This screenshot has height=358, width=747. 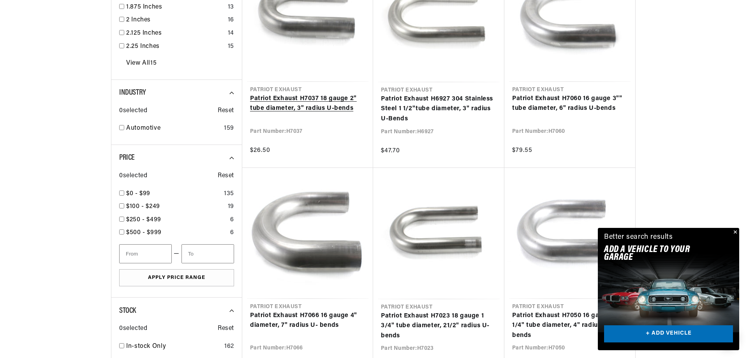 I want to click on a: 2 Inches, so click(x=175, y=20).